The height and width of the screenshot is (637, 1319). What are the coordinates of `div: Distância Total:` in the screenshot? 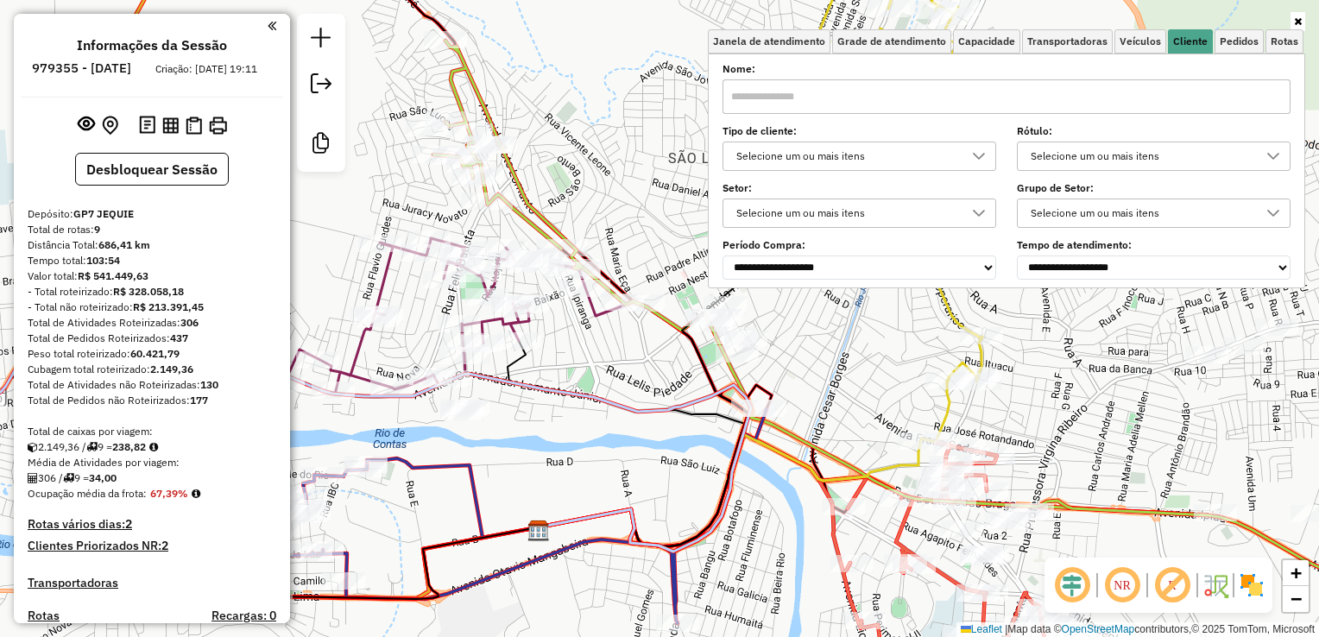 It's located at (152, 245).